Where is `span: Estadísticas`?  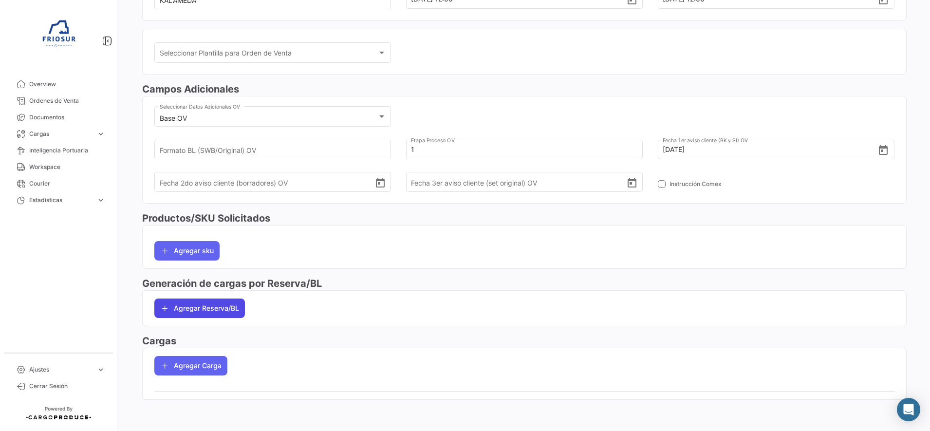
span: Estadísticas is located at coordinates (61, 200).